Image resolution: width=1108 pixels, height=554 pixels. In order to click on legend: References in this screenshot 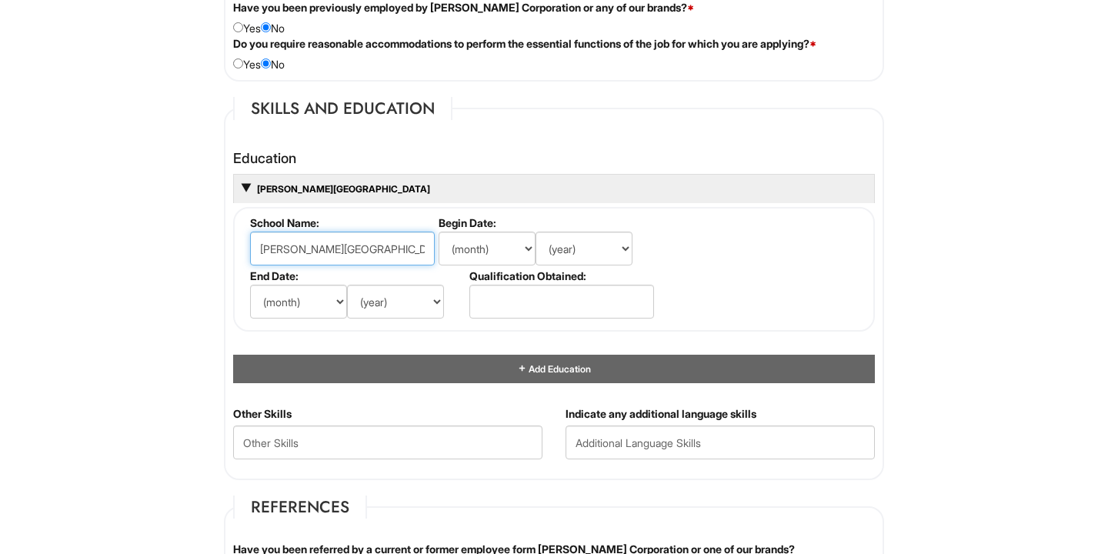, I will do `click(300, 507)`.